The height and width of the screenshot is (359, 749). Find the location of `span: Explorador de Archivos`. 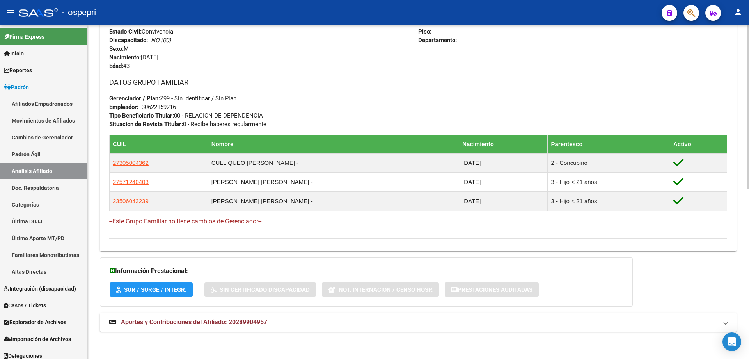

span: Explorador de Archivos is located at coordinates (35, 322).